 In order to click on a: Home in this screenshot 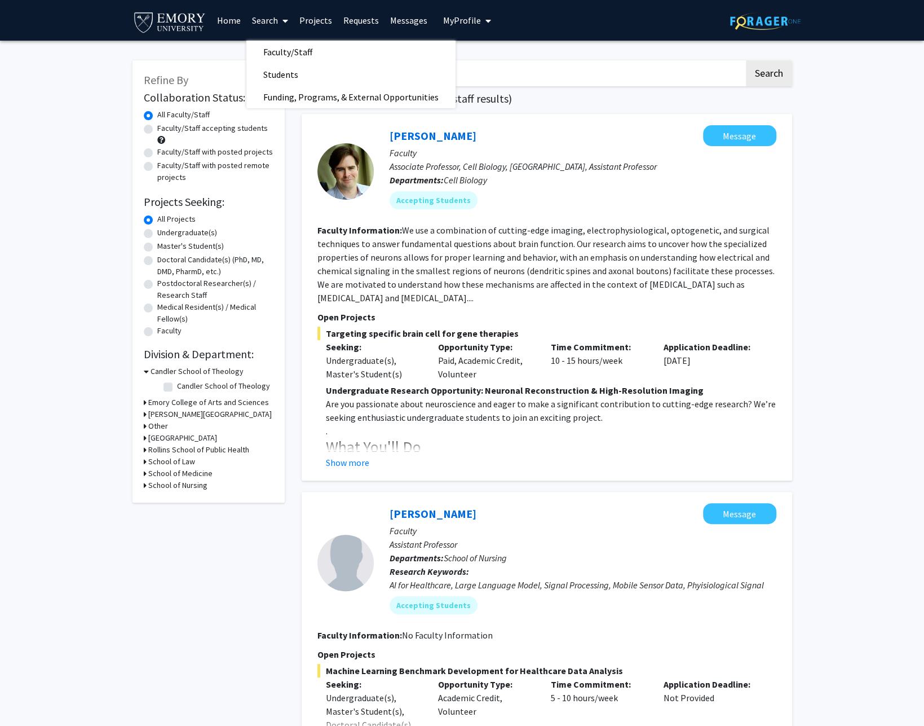, I will do `click(229, 20)`.